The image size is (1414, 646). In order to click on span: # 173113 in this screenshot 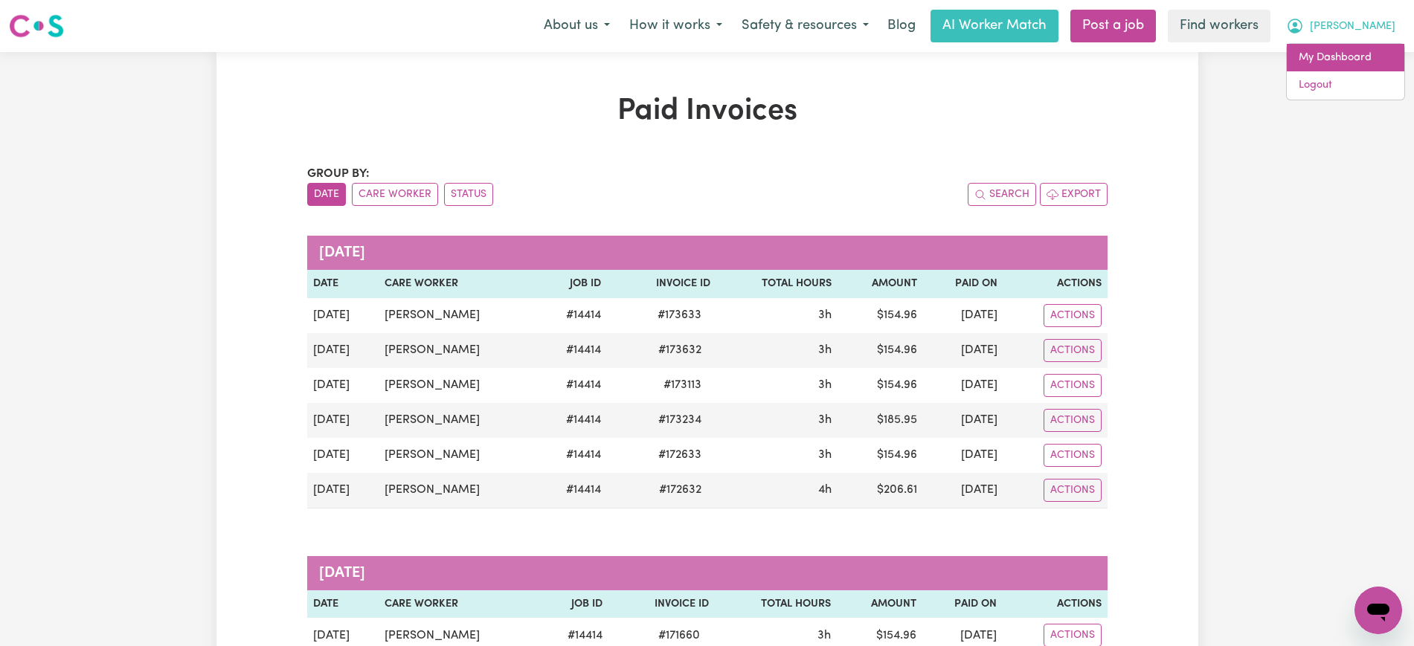, I will do `click(682, 385)`.